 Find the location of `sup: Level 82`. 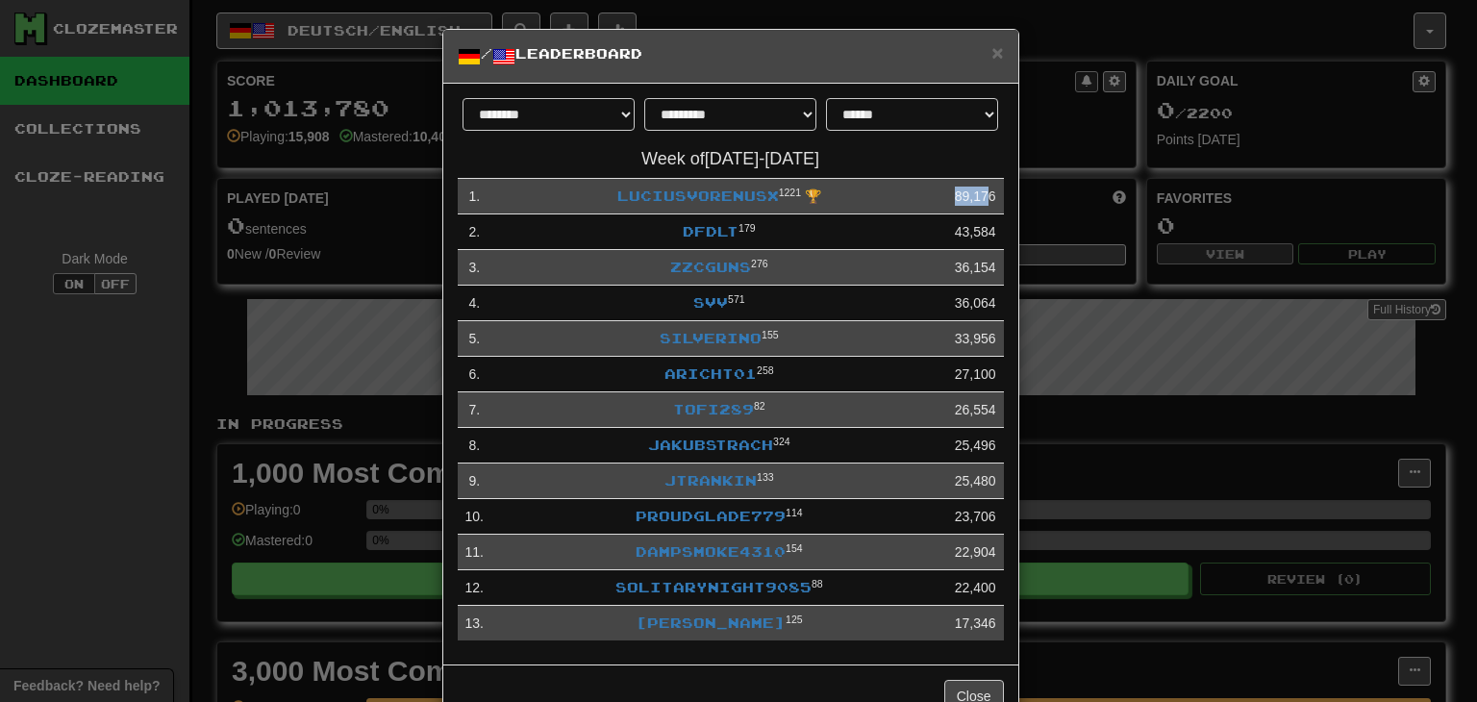

sup: Level 82 is located at coordinates (760, 406).